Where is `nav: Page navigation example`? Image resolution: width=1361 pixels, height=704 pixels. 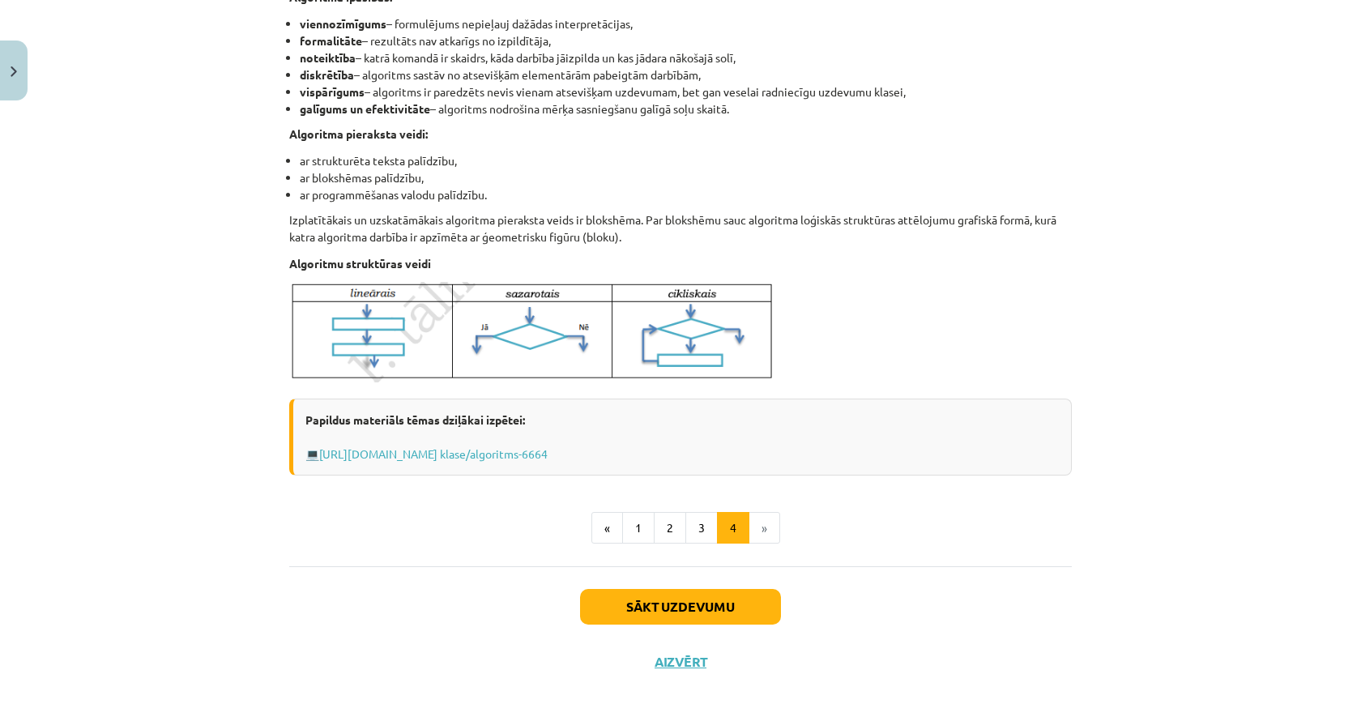 nav: Page navigation example is located at coordinates (681, 528).